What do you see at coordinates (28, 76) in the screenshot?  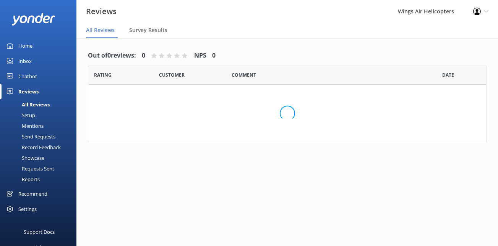 I see `div: Chatbot` at bounding box center [28, 76].